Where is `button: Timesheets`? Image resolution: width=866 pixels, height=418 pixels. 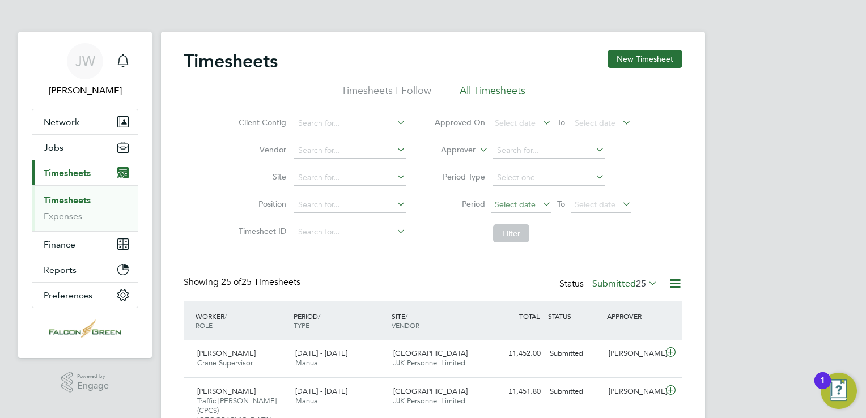 button: Timesheets is located at coordinates (85, 173).